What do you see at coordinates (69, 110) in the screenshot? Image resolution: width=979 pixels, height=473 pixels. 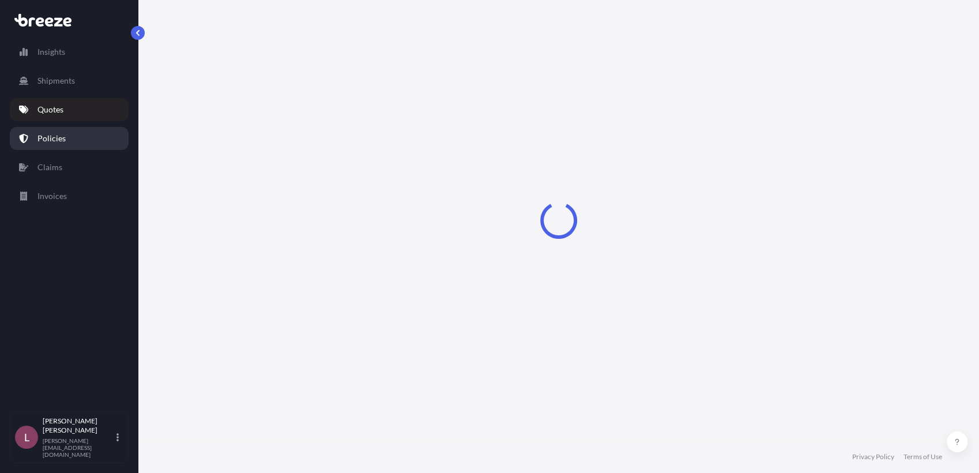 I see `a: Quotes` at bounding box center [69, 110].